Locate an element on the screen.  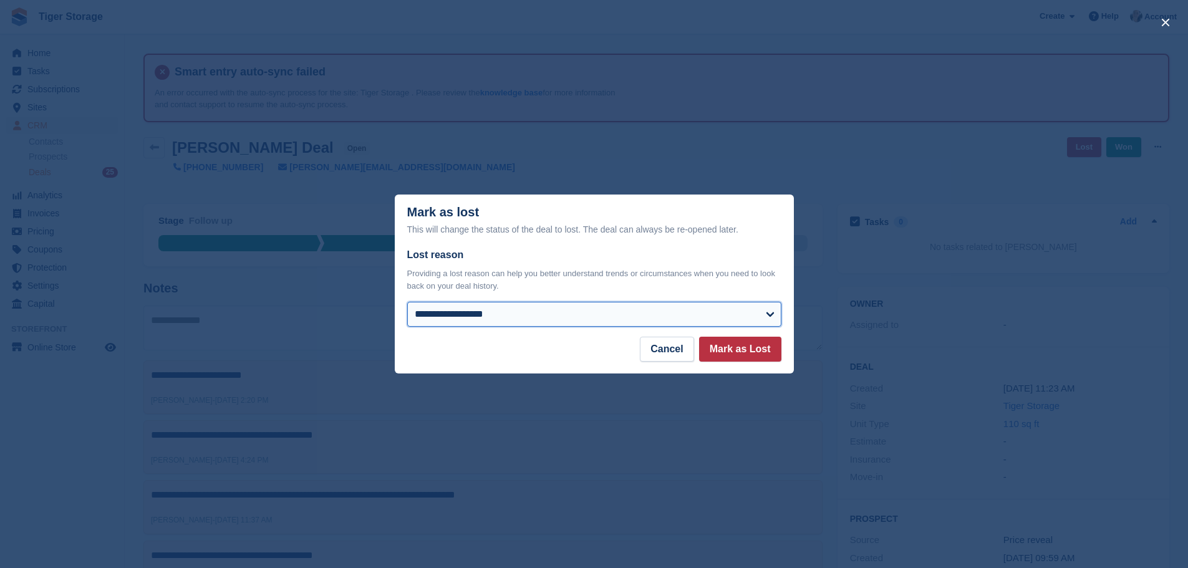
div: Mark as lost is located at coordinates (594, 221).